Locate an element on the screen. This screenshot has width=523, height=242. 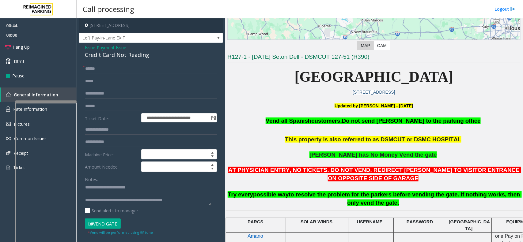
label: CAM is located at coordinates (382, 46).